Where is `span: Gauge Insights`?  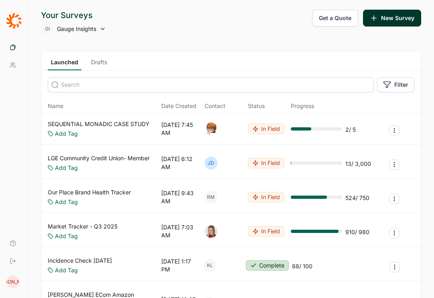 span: Gauge Insights is located at coordinates (77, 29).